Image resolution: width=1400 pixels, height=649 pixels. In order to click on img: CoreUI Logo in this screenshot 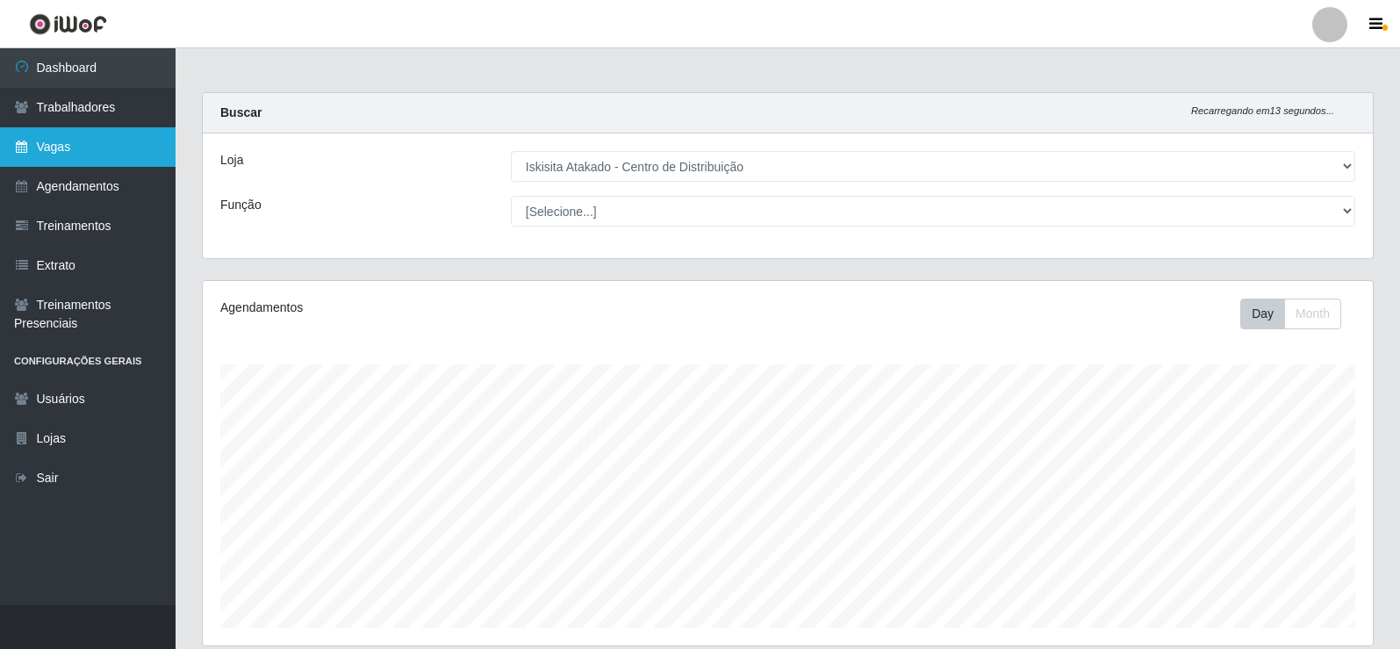, I will do `click(68, 24)`.